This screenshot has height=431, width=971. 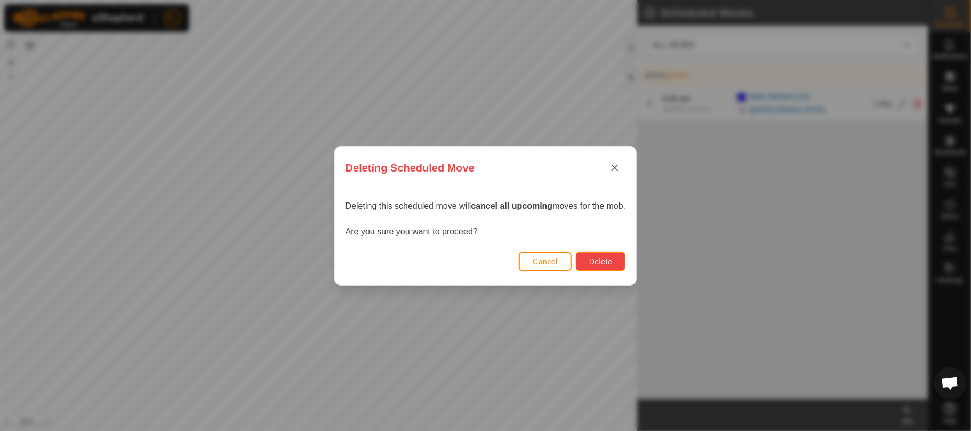 I want to click on span: Cancel, so click(x=545, y=262).